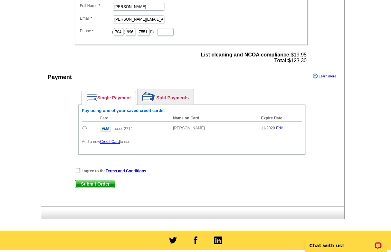 The height and width of the screenshot is (252, 391). Describe the element at coordinates (105, 128) in the screenshot. I see `img: visa.gif` at that location.